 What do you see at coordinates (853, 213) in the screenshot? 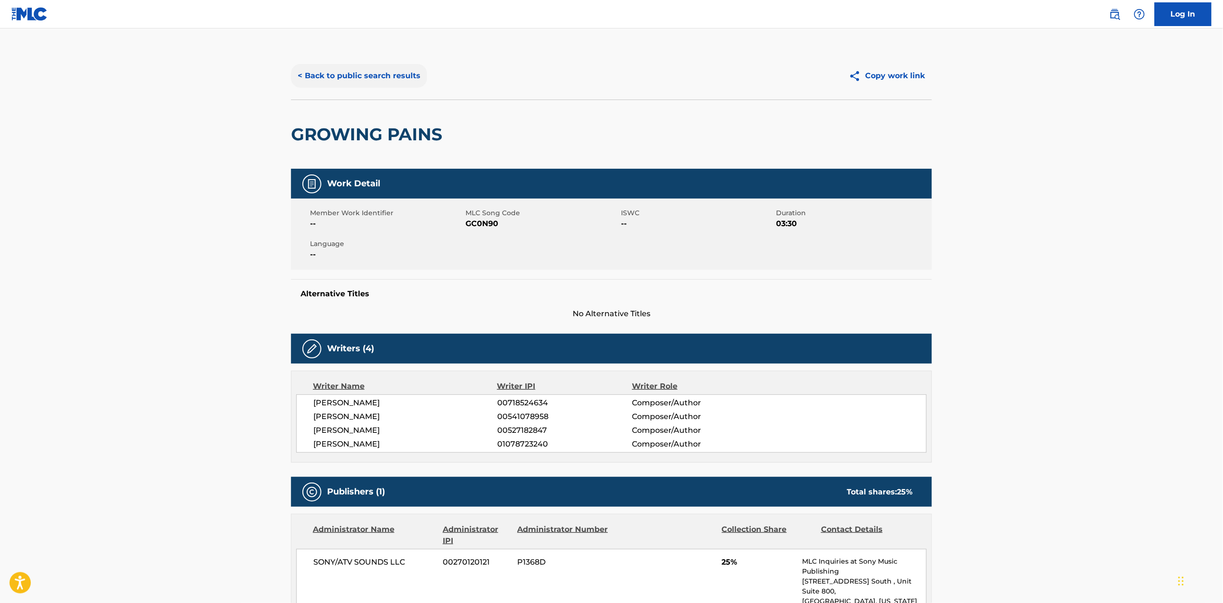
I see `span: Duration` at bounding box center [853, 213].